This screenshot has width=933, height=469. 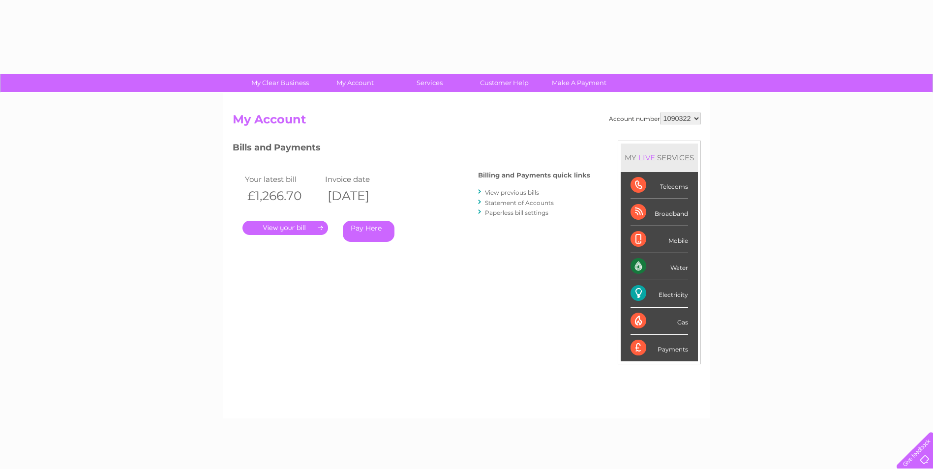 I want to click on div: Gas, so click(x=659, y=321).